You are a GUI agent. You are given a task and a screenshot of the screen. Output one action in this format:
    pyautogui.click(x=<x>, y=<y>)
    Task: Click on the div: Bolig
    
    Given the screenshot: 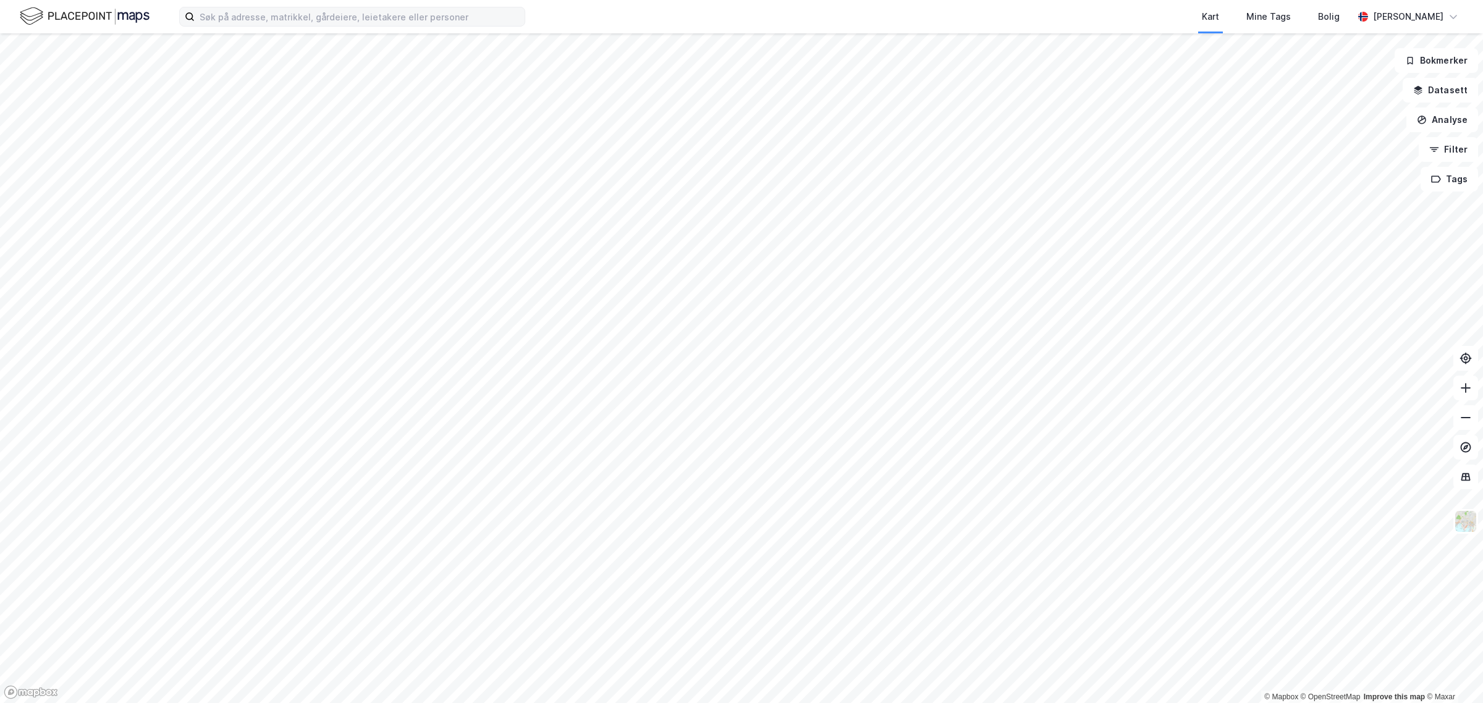 What is the action you would take?
    pyautogui.click(x=1329, y=17)
    